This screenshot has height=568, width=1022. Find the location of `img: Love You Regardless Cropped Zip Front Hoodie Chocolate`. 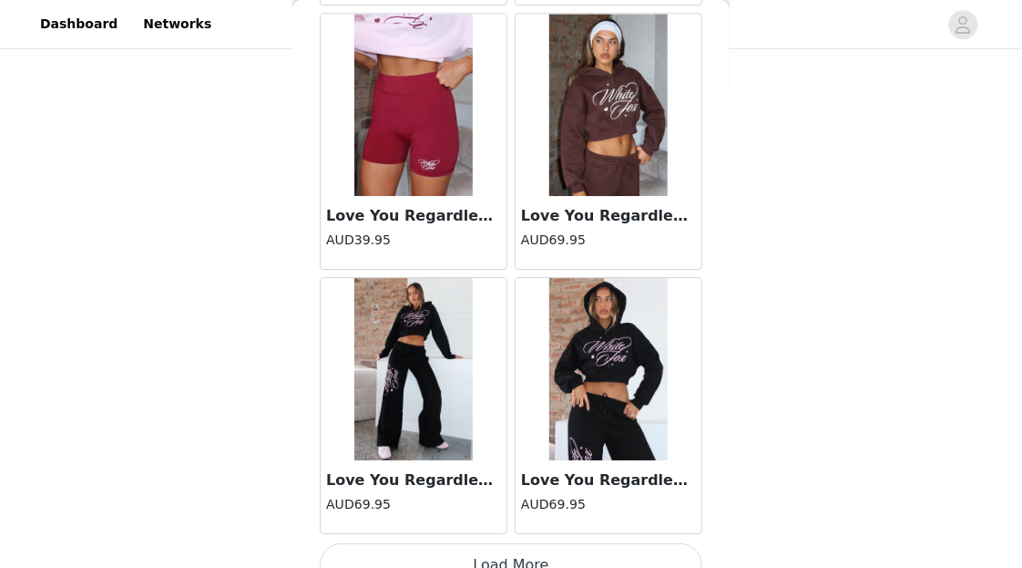

img: Love You Regardless Cropped Zip Front Hoodie Chocolate is located at coordinates (609, 105).